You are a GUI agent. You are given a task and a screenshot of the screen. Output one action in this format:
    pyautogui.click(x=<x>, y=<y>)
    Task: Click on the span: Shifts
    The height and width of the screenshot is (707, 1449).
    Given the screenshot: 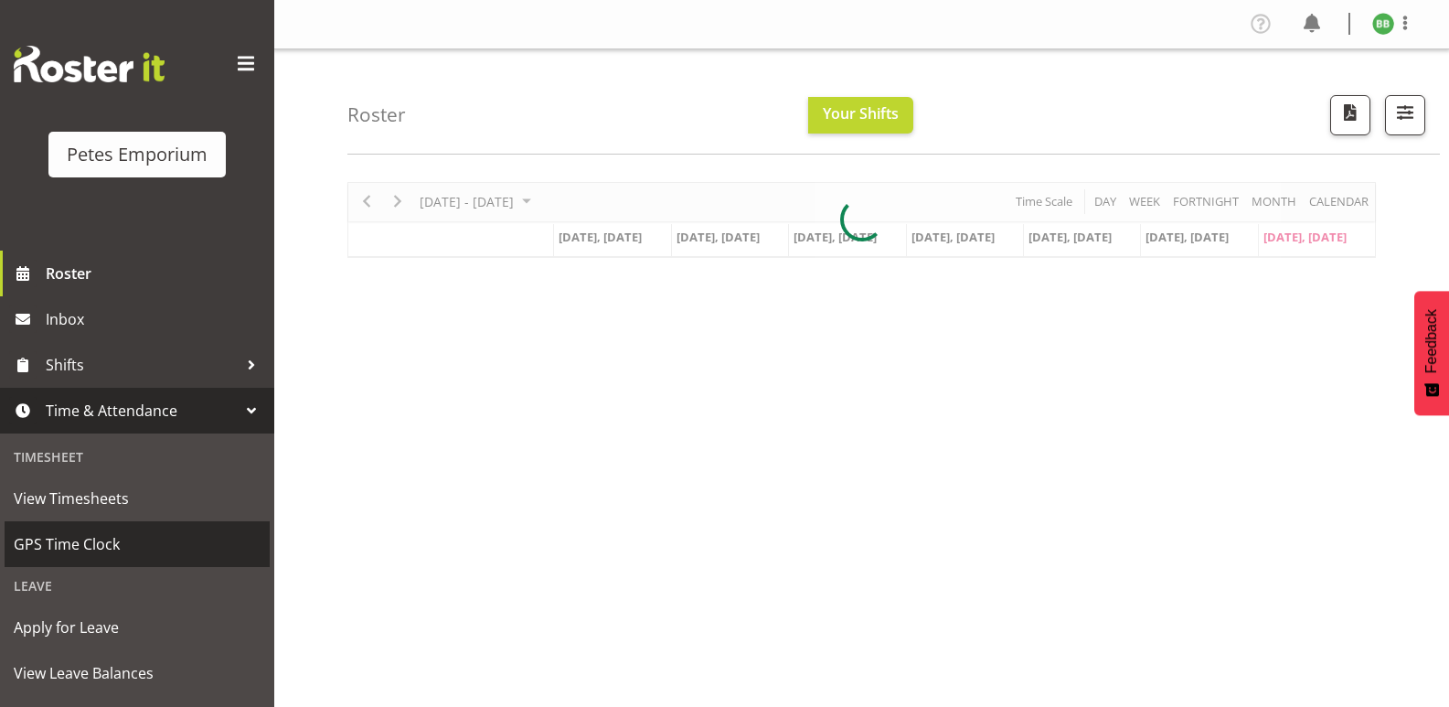 What is the action you would take?
    pyautogui.click(x=142, y=365)
    